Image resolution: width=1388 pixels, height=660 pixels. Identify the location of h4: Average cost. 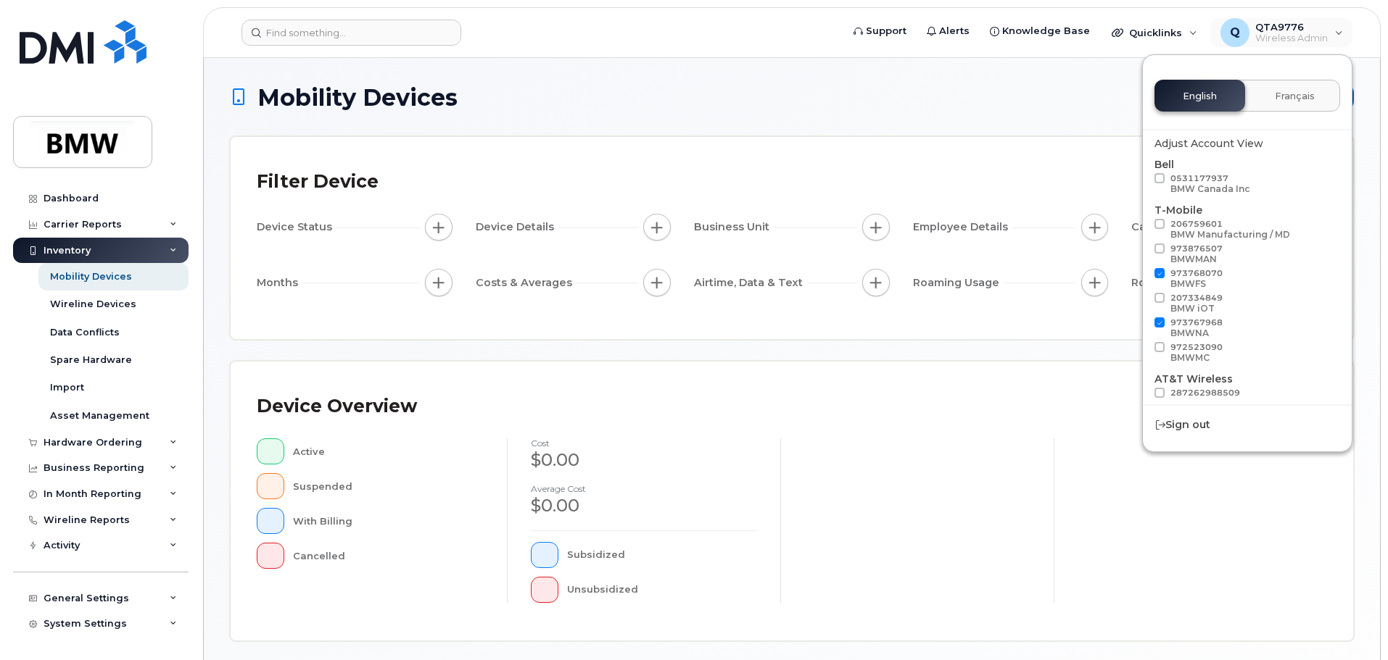
(644, 489).